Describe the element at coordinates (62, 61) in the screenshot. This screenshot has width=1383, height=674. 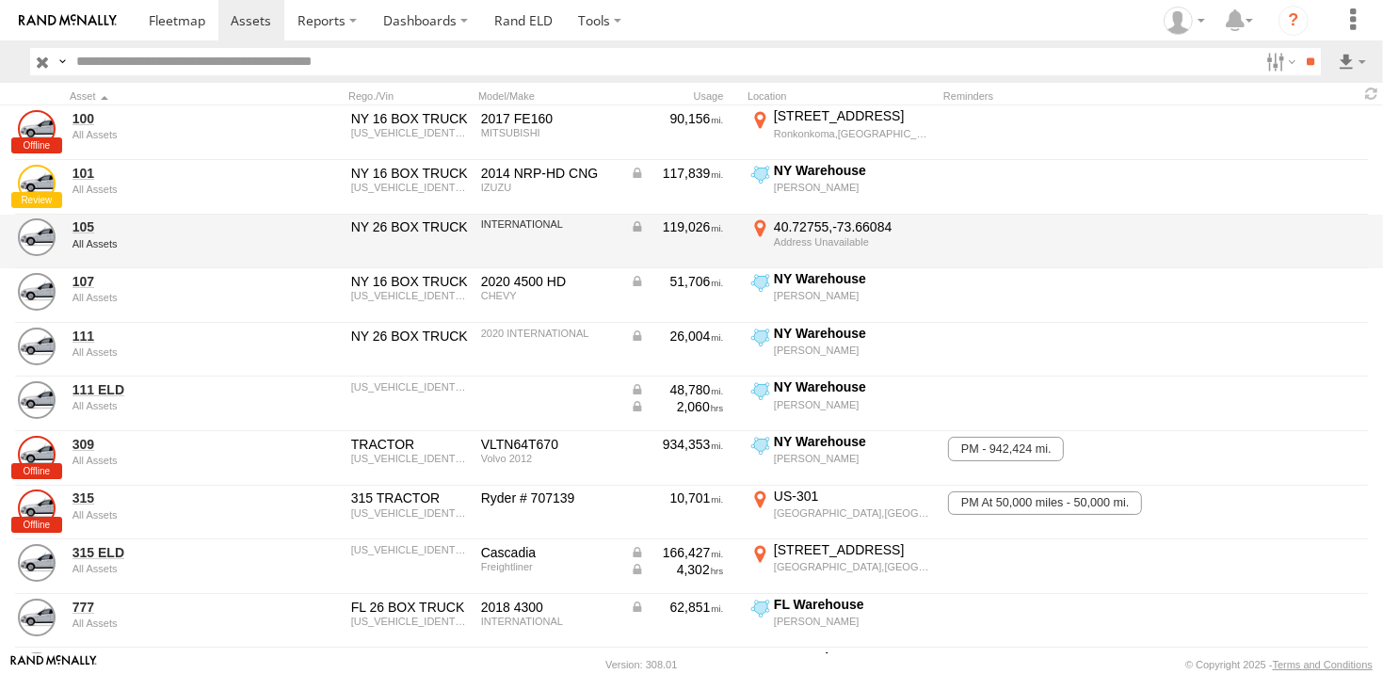
I see `label: Search Query` at that location.